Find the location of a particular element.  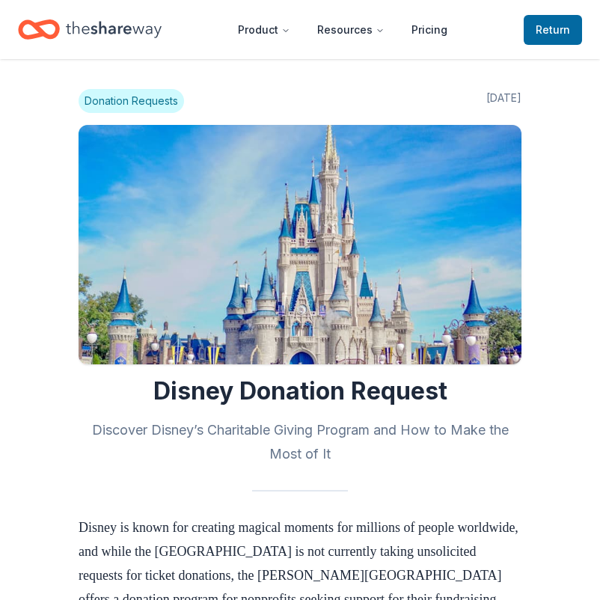

button: Resources is located at coordinates (351, 30).